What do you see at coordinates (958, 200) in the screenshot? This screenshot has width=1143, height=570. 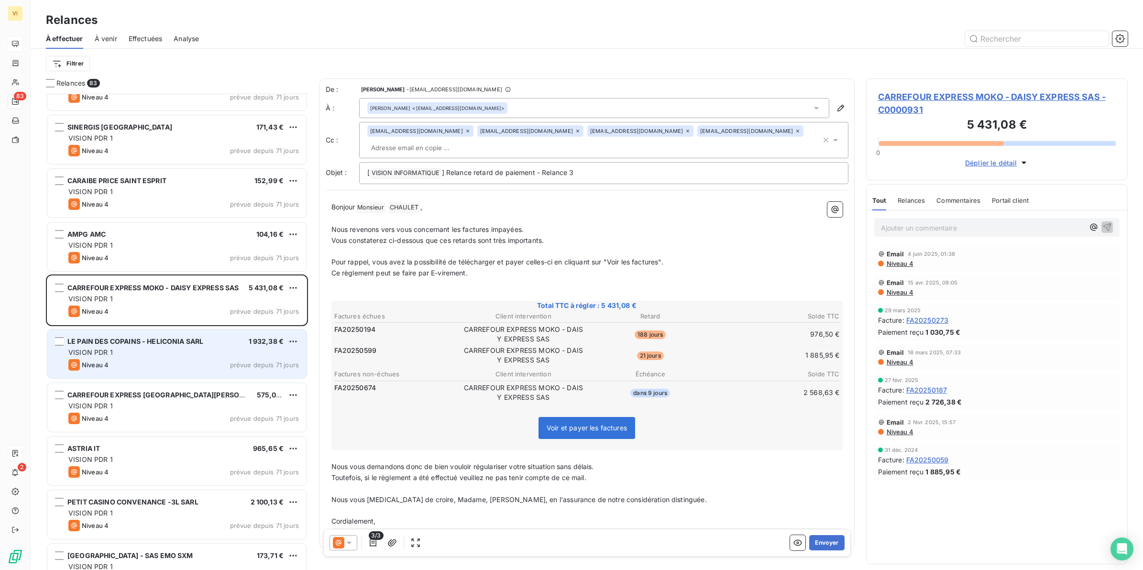 I see `span: Commentaires` at bounding box center [958, 200].